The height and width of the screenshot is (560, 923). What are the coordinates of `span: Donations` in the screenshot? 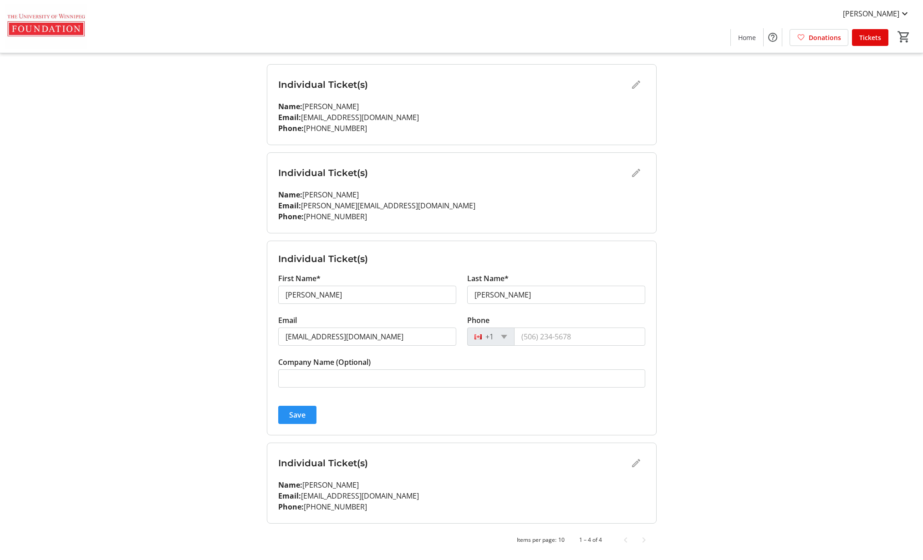 It's located at (824, 37).